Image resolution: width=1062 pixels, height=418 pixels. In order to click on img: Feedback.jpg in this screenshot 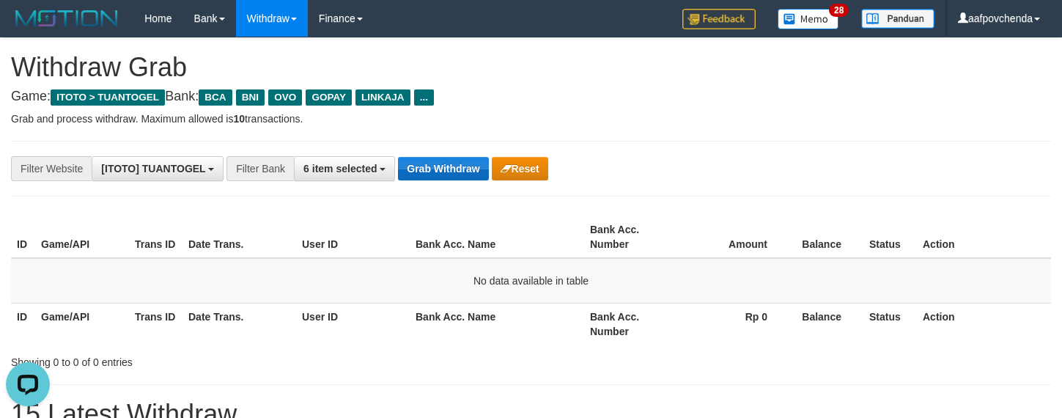, I will do `click(719, 19)`.